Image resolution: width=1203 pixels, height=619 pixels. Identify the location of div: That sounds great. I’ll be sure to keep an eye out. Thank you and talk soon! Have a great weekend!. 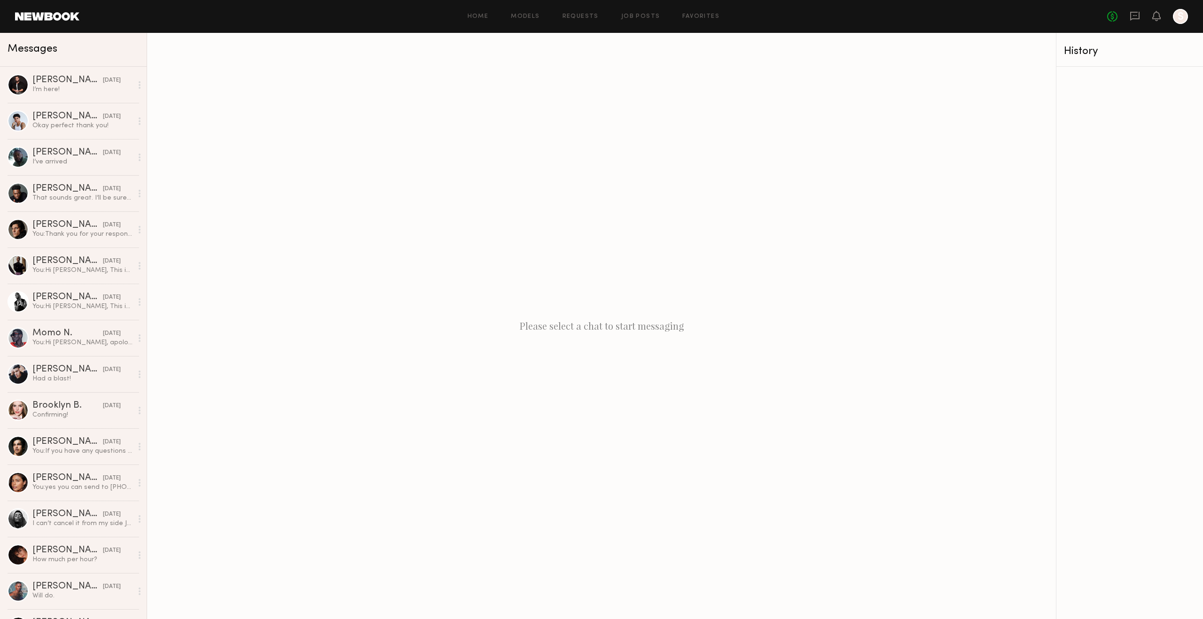
(82, 198).